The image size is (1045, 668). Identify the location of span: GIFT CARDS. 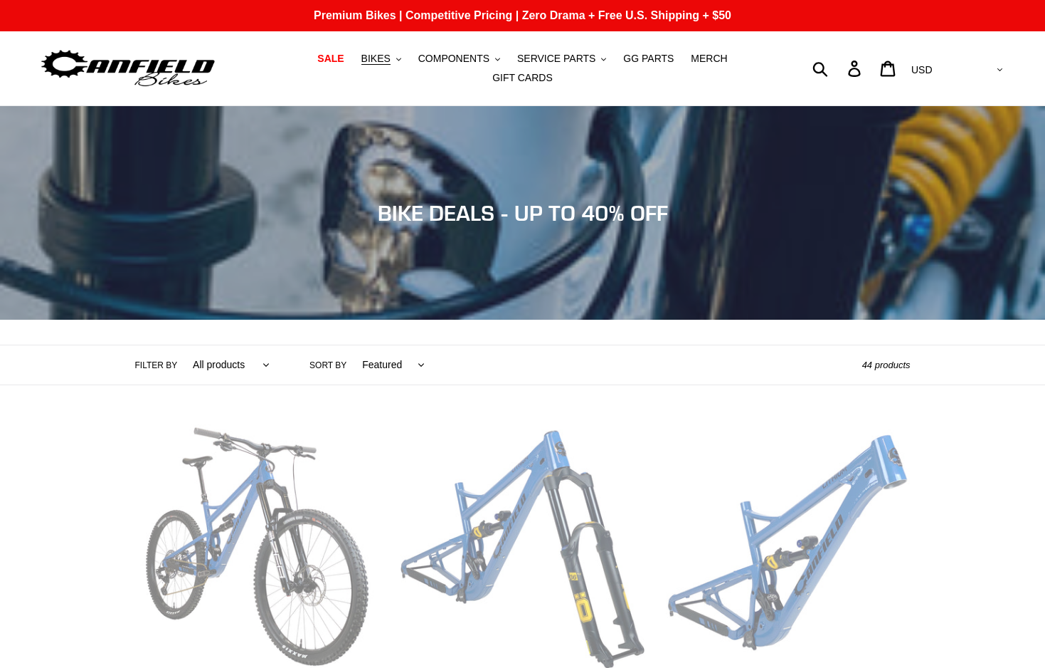
(522, 78).